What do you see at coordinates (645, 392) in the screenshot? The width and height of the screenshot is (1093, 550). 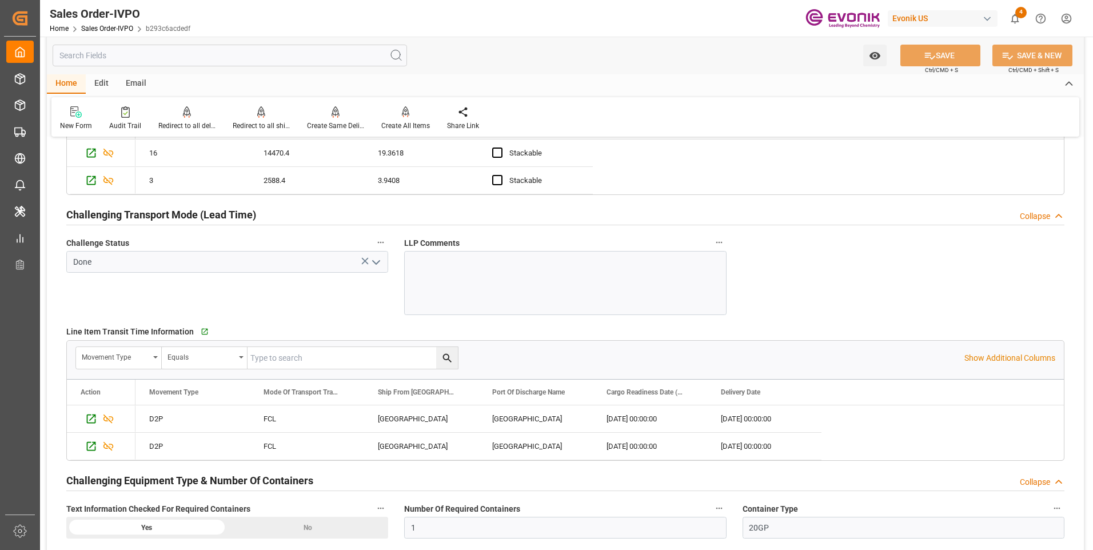 I see `span: Cargo Readiness Date (Shipping Date)` at bounding box center [645, 392].